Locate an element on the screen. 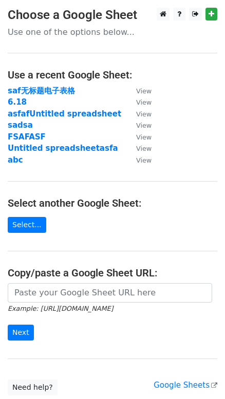  a: FSAFASF is located at coordinates (27, 137).